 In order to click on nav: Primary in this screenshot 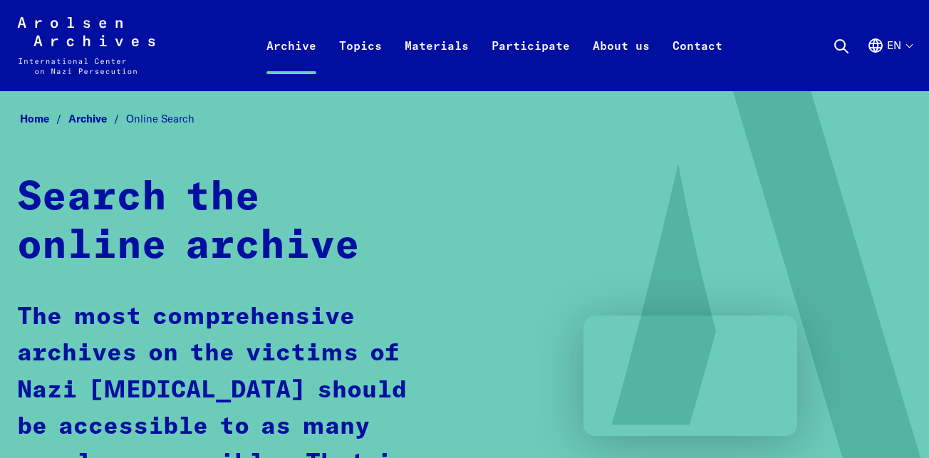, I will do `click(494, 46)`.